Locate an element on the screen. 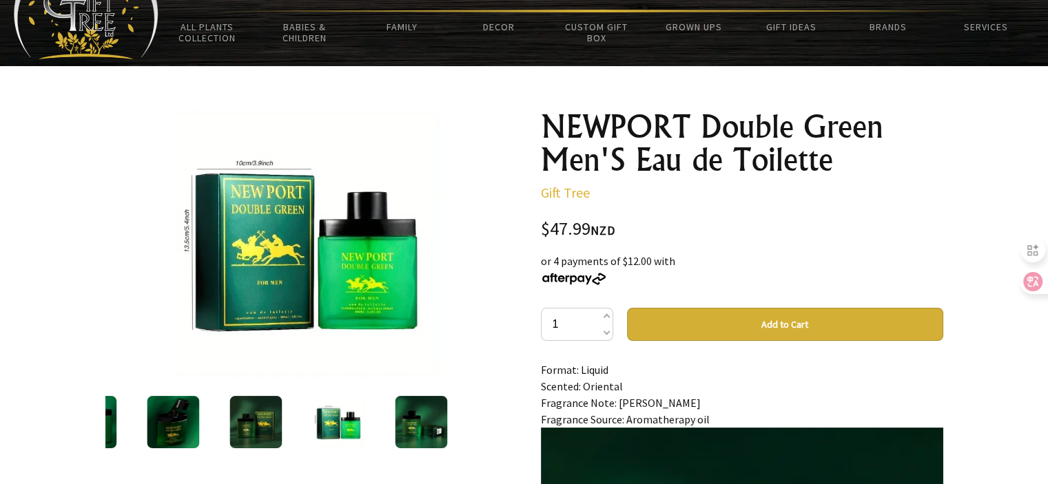  a: All Plants Collection is located at coordinates (207, 32).